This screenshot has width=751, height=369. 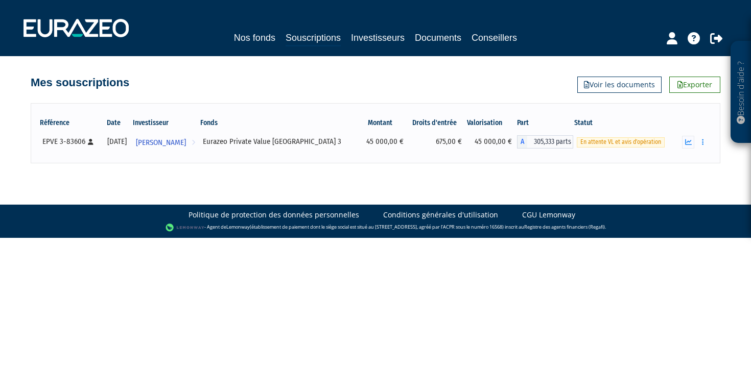 I want to click on i: [Français] Personne physique, so click(x=90, y=142).